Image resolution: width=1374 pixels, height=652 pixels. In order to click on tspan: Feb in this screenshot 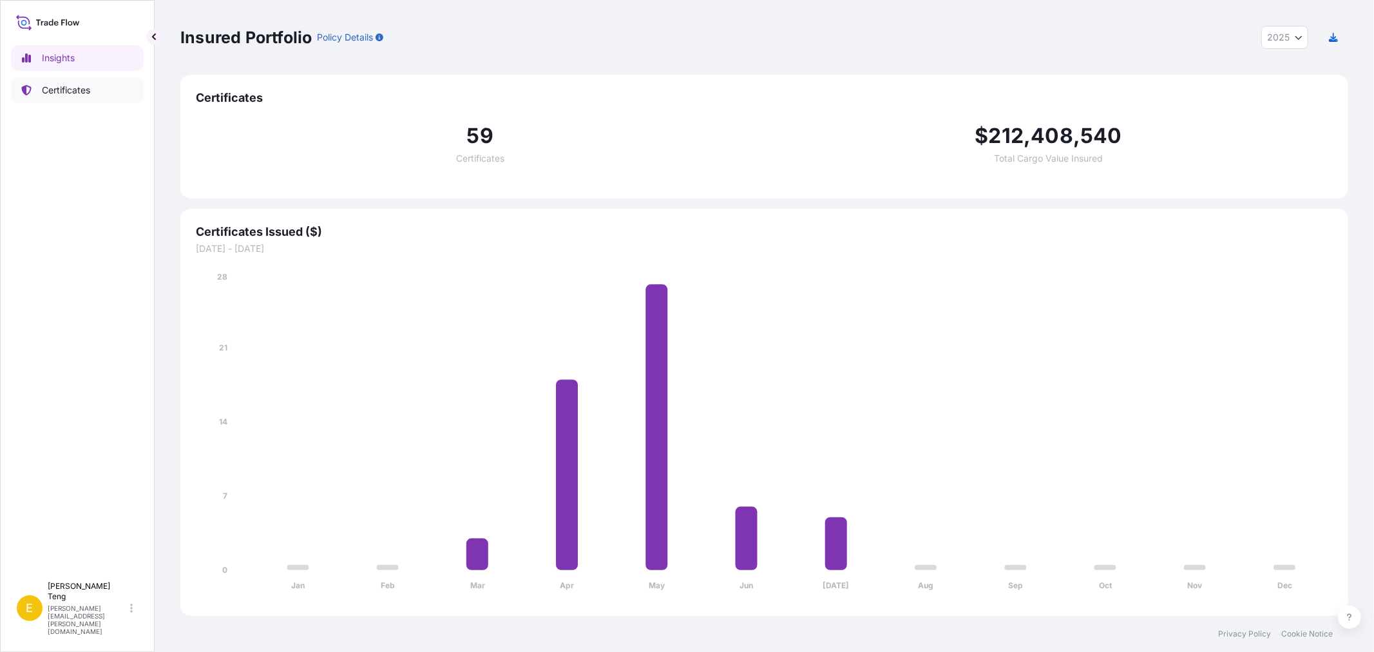, I will do `click(388, 585)`.